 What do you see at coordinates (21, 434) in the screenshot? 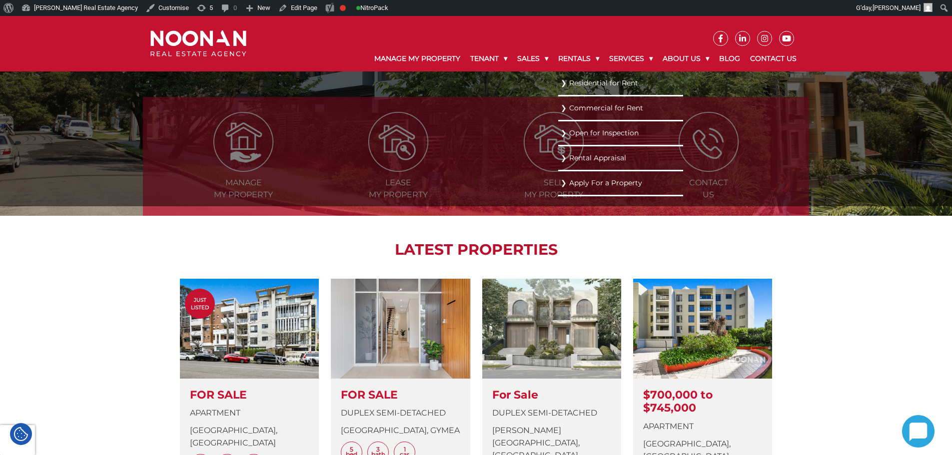
I see `div: Cookie Settings` at bounding box center [21, 434].